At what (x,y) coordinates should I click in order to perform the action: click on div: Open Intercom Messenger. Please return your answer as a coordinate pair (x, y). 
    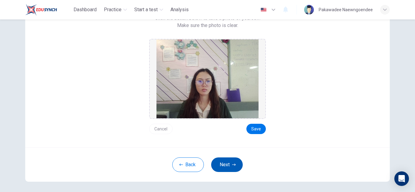
    Looking at the image, I should click on (401, 179).